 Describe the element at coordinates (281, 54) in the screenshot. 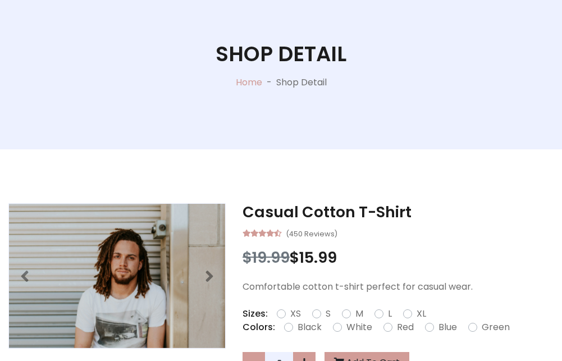

I see `h1: Shop Detail` at that location.